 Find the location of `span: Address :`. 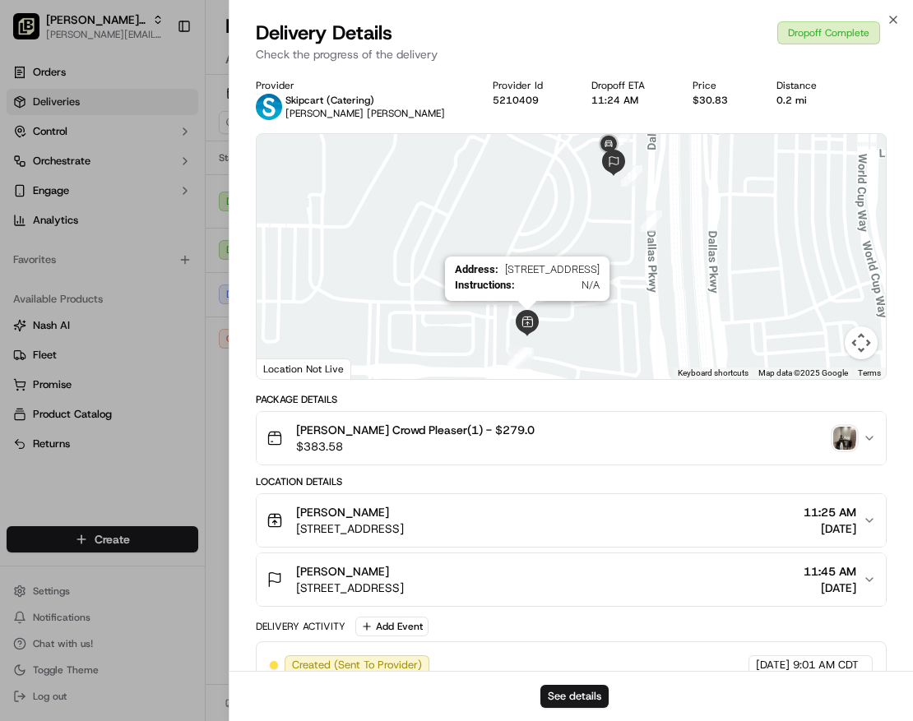

span: Address : is located at coordinates (476, 269).